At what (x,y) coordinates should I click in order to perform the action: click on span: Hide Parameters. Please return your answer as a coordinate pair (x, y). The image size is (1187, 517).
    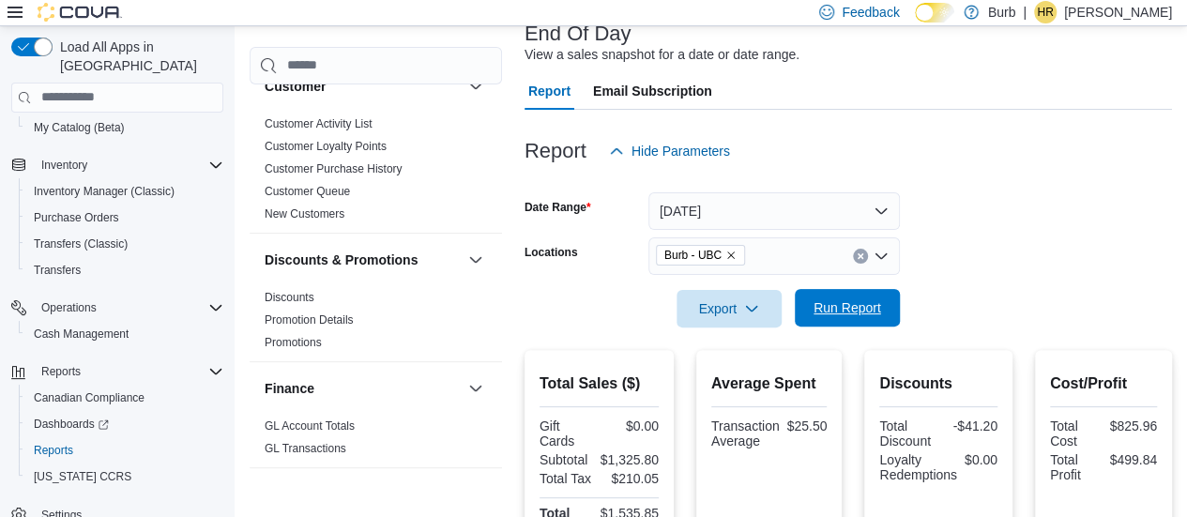
    Looking at the image, I should click on (680, 151).